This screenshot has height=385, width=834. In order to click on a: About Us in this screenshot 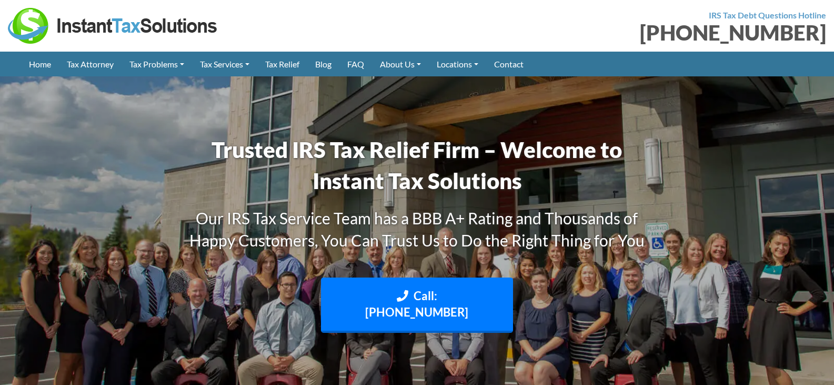, I will do `click(400, 64)`.